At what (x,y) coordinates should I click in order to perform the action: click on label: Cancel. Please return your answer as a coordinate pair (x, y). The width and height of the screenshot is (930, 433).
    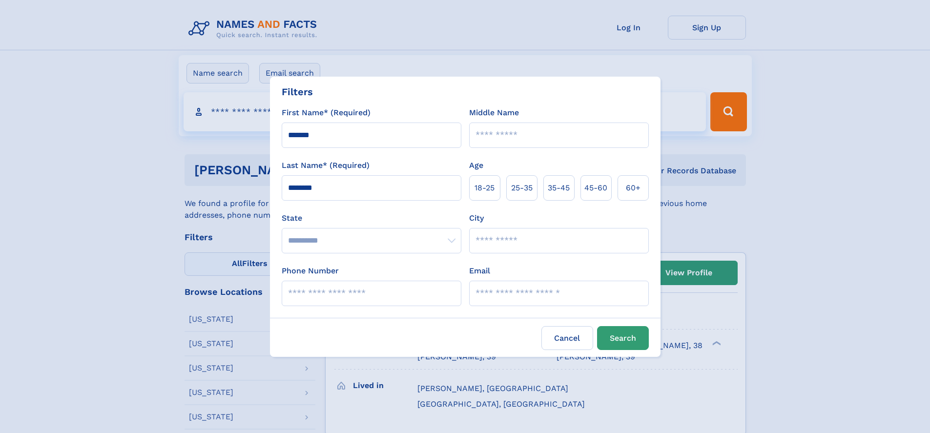
    Looking at the image, I should click on (567, 338).